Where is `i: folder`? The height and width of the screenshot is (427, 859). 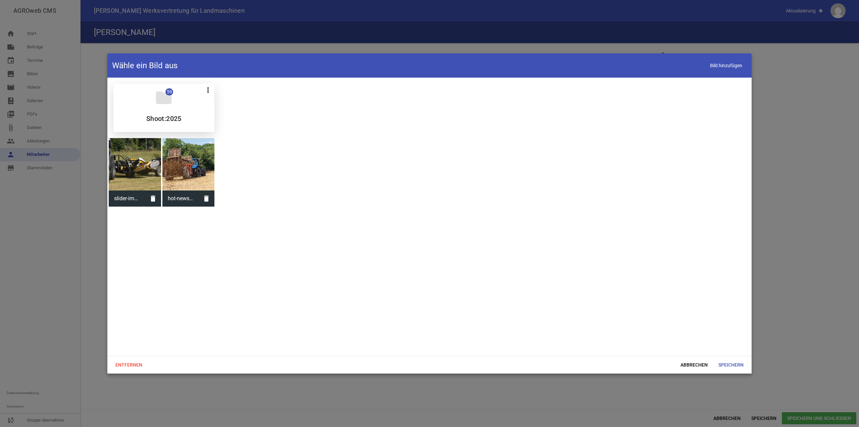 i: folder is located at coordinates (164, 98).